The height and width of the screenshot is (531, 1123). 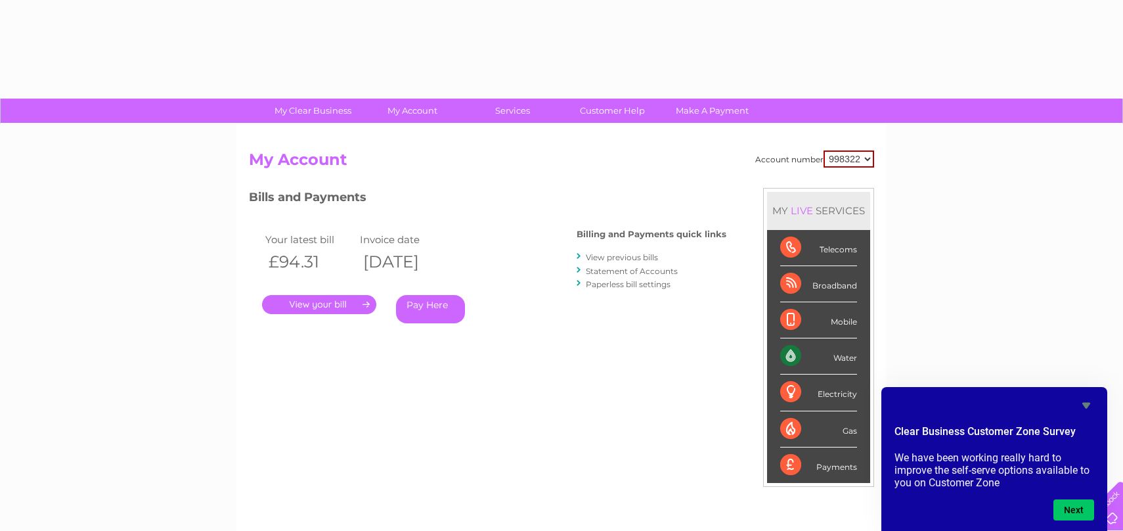 What do you see at coordinates (818, 284) in the screenshot?
I see `div: Broadband` at bounding box center [818, 284].